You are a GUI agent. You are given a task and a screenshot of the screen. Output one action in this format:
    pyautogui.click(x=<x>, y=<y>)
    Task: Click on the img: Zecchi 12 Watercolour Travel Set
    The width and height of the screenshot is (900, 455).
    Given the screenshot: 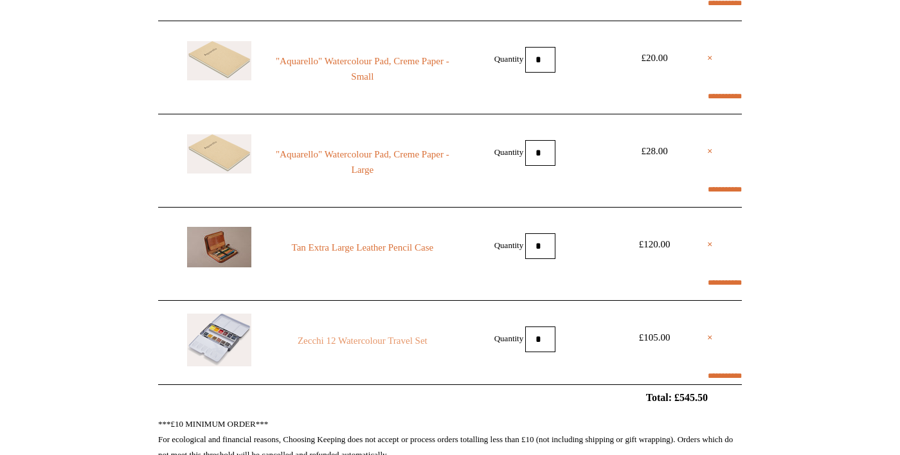 What is the action you would take?
    pyautogui.click(x=219, y=340)
    